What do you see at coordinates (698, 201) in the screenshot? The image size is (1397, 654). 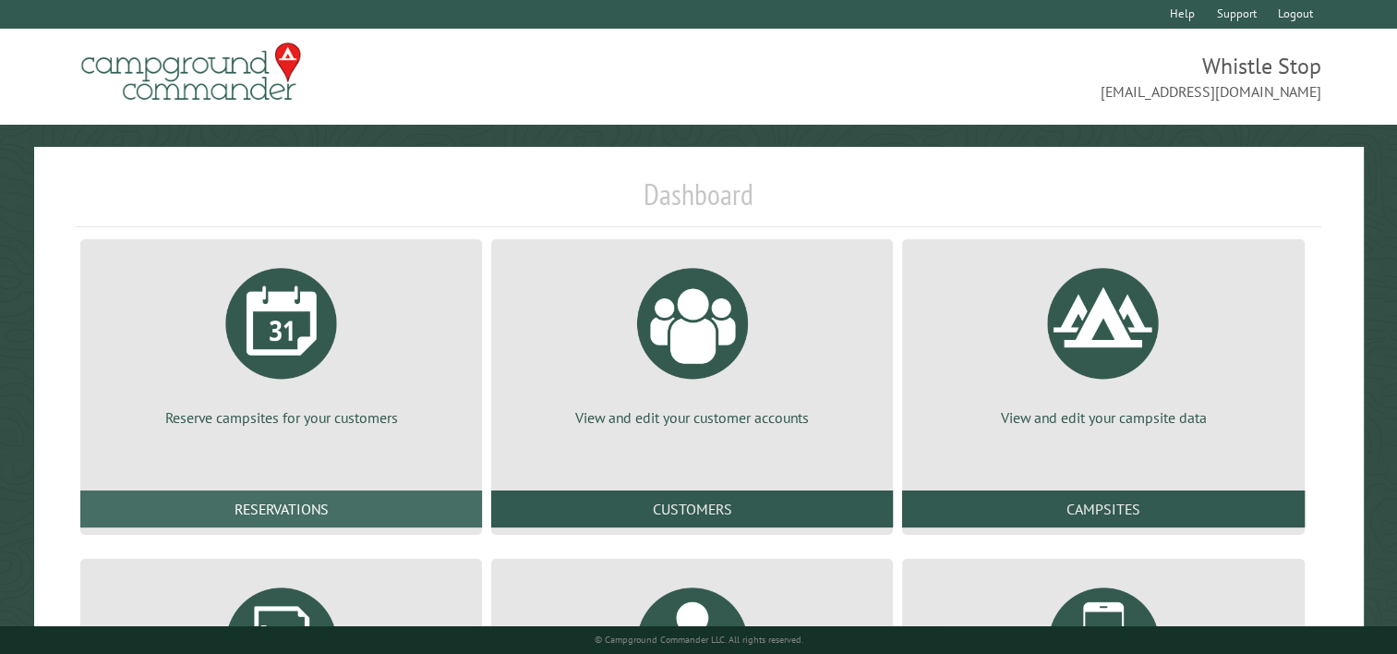 I see `h1: Dashboard` at bounding box center [698, 201].